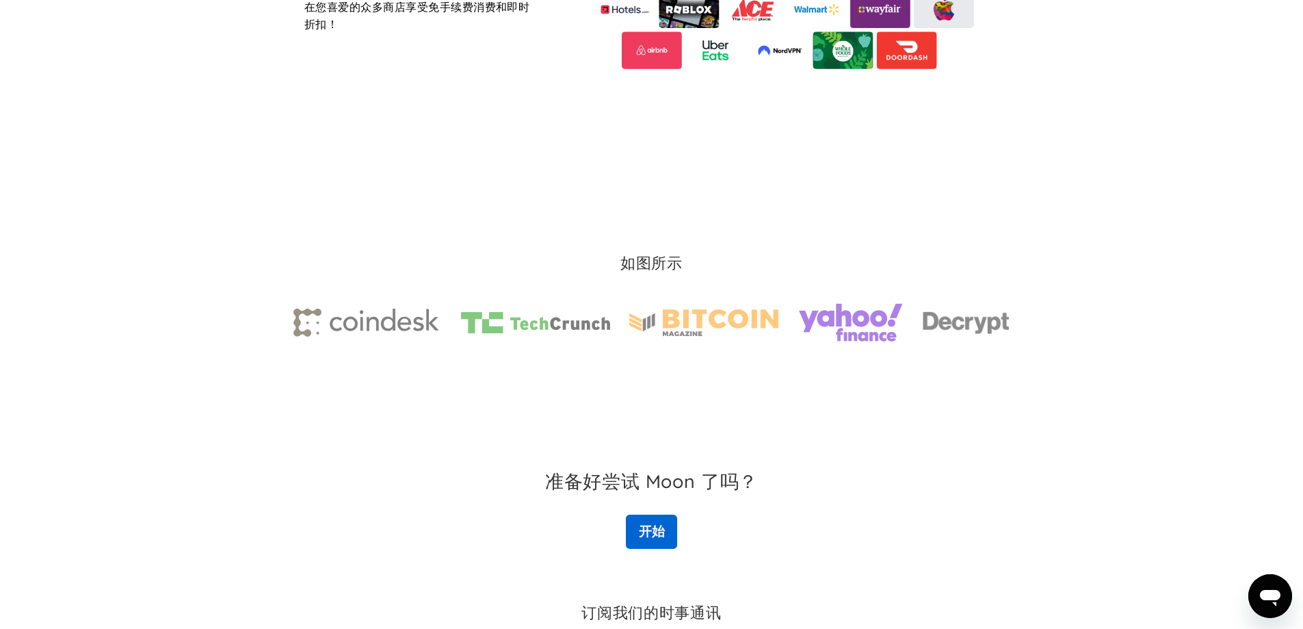 This screenshot has height=629, width=1303. Describe the element at coordinates (651, 481) in the screenshot. I see `font: 准备好尝试 Moon 了吗？` at that location.